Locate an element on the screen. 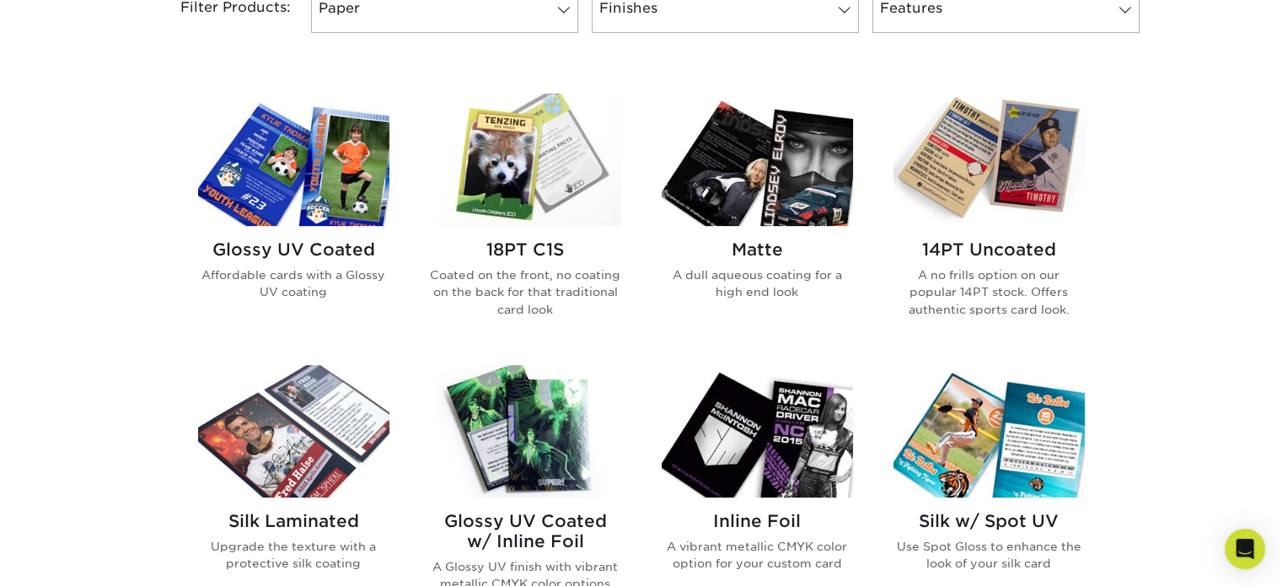 This screenshot has width=1282, height=586. h2: 14PT Uncoated is located at coordinates (988, 249).